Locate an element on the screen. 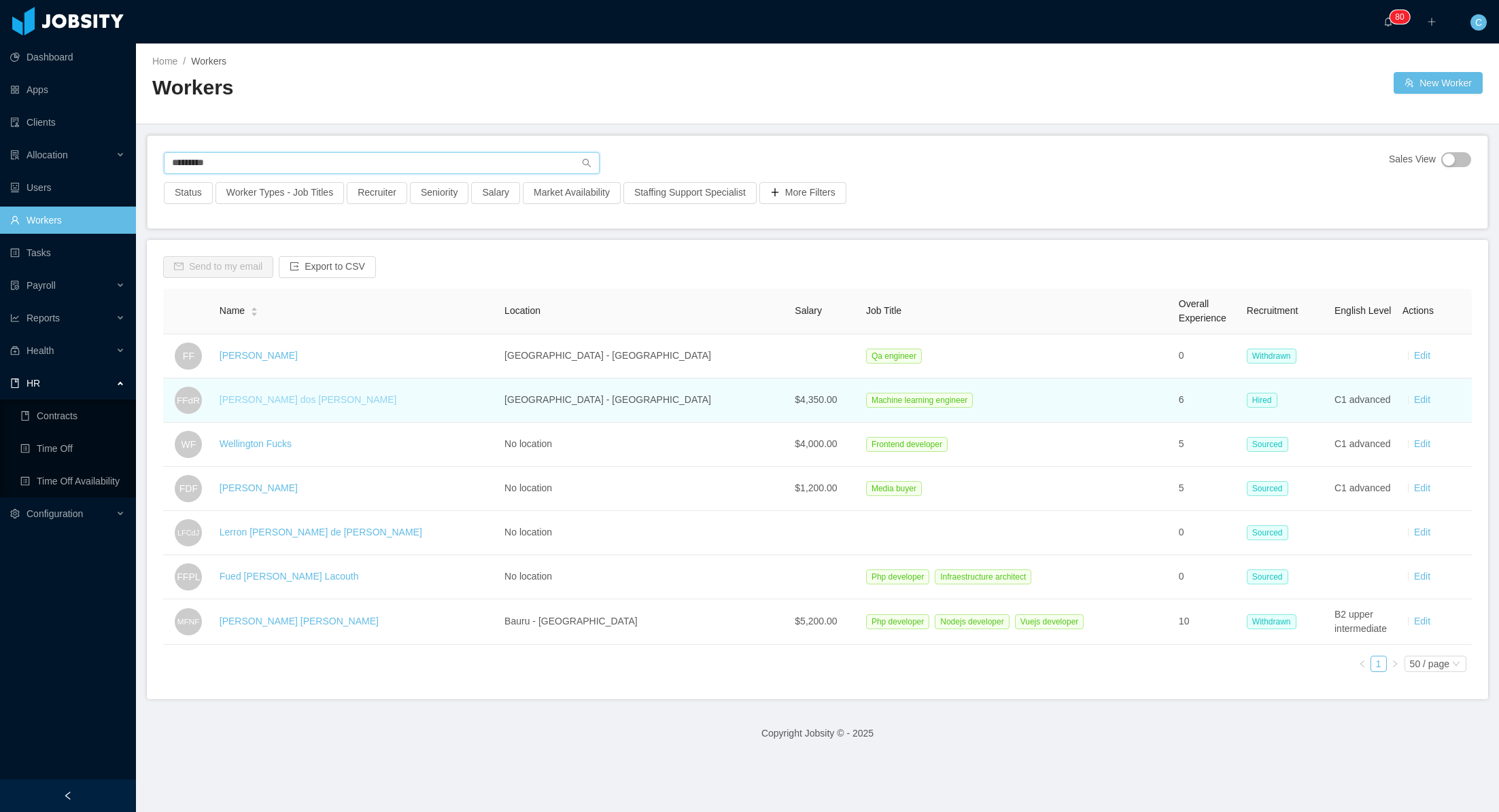 The width and height of the screenshot is (1499, 812). span: Media buyer is located at coordinates (894, 488).